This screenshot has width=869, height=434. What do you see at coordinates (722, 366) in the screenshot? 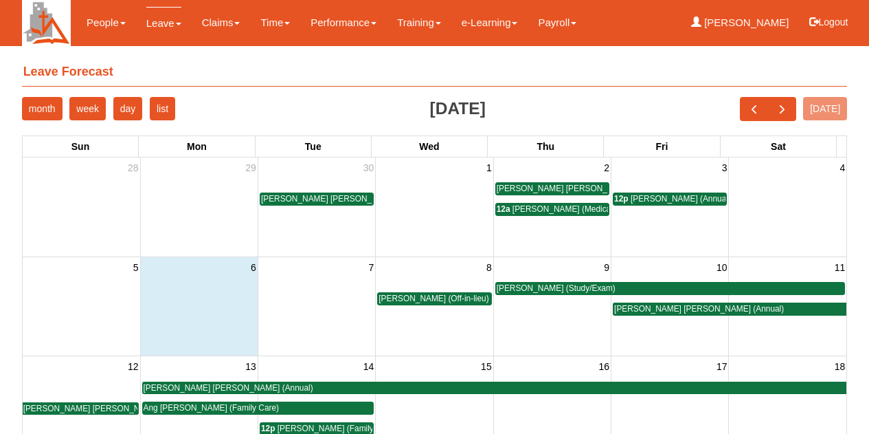
I see `span: 17` at bounding box center [722, 366].